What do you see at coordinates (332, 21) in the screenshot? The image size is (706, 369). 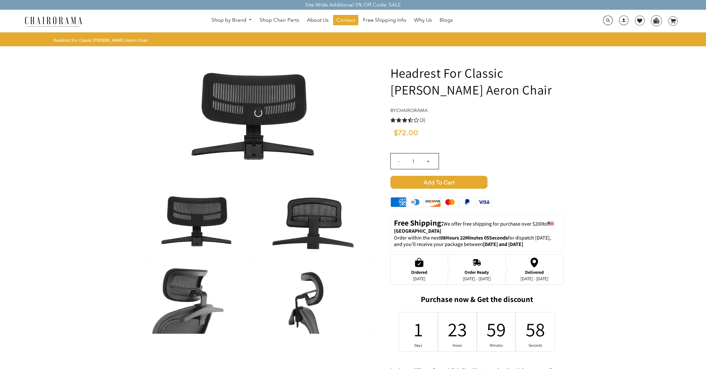 I see `nav: DesktopNavigation` at bounding box center [332, 21].